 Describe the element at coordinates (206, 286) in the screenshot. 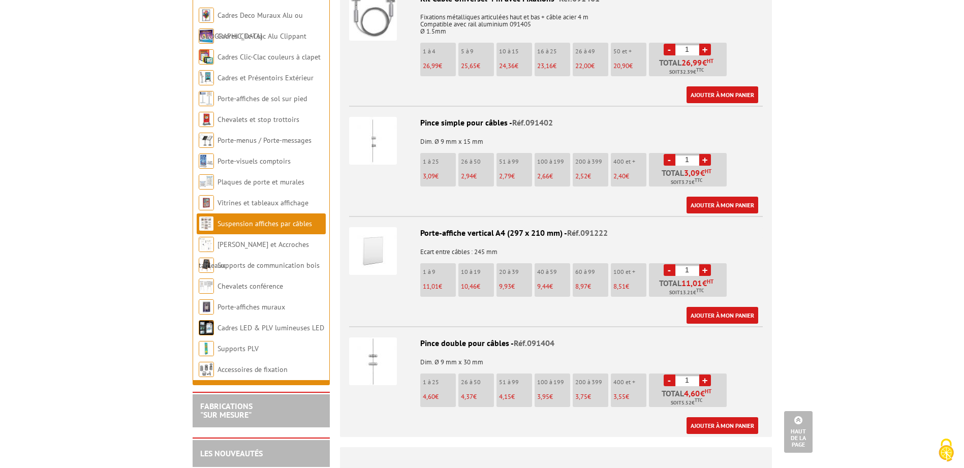

I see `img: Chevalets conférence` at that location.